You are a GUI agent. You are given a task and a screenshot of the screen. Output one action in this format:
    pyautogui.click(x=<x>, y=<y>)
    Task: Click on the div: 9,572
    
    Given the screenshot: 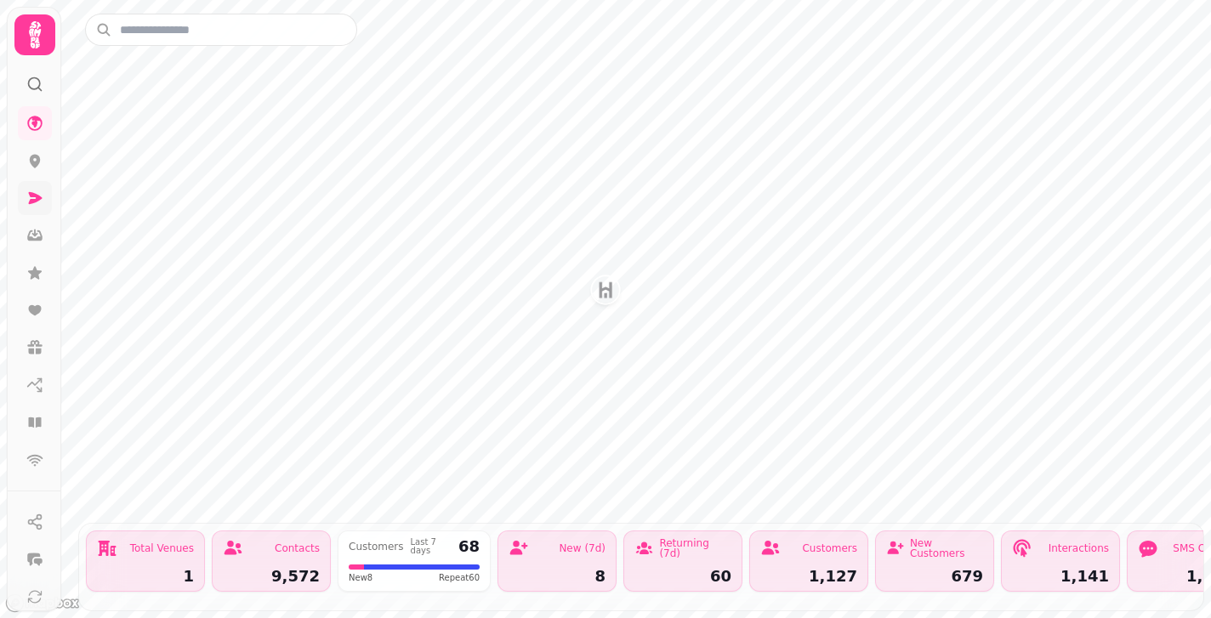 What is the action you would take?
    pyautogui.click(x=271, y=577)
    